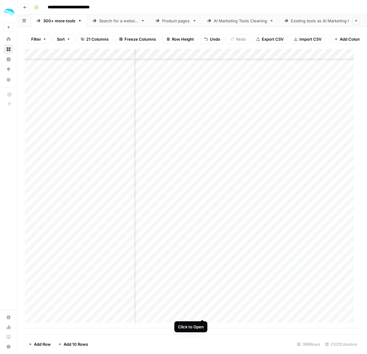 The height and width of the screenshot is (354, 367). I want to click on span: Add Column, so click(351, 39).